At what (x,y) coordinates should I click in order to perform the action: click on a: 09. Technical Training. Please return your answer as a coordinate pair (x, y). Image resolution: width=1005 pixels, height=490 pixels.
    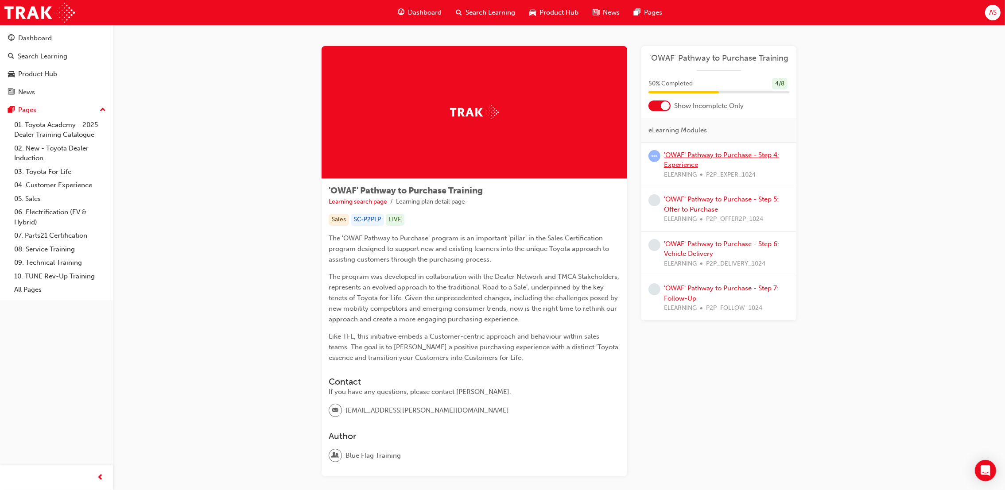
    Looking at the image, I should click on (60, 263).